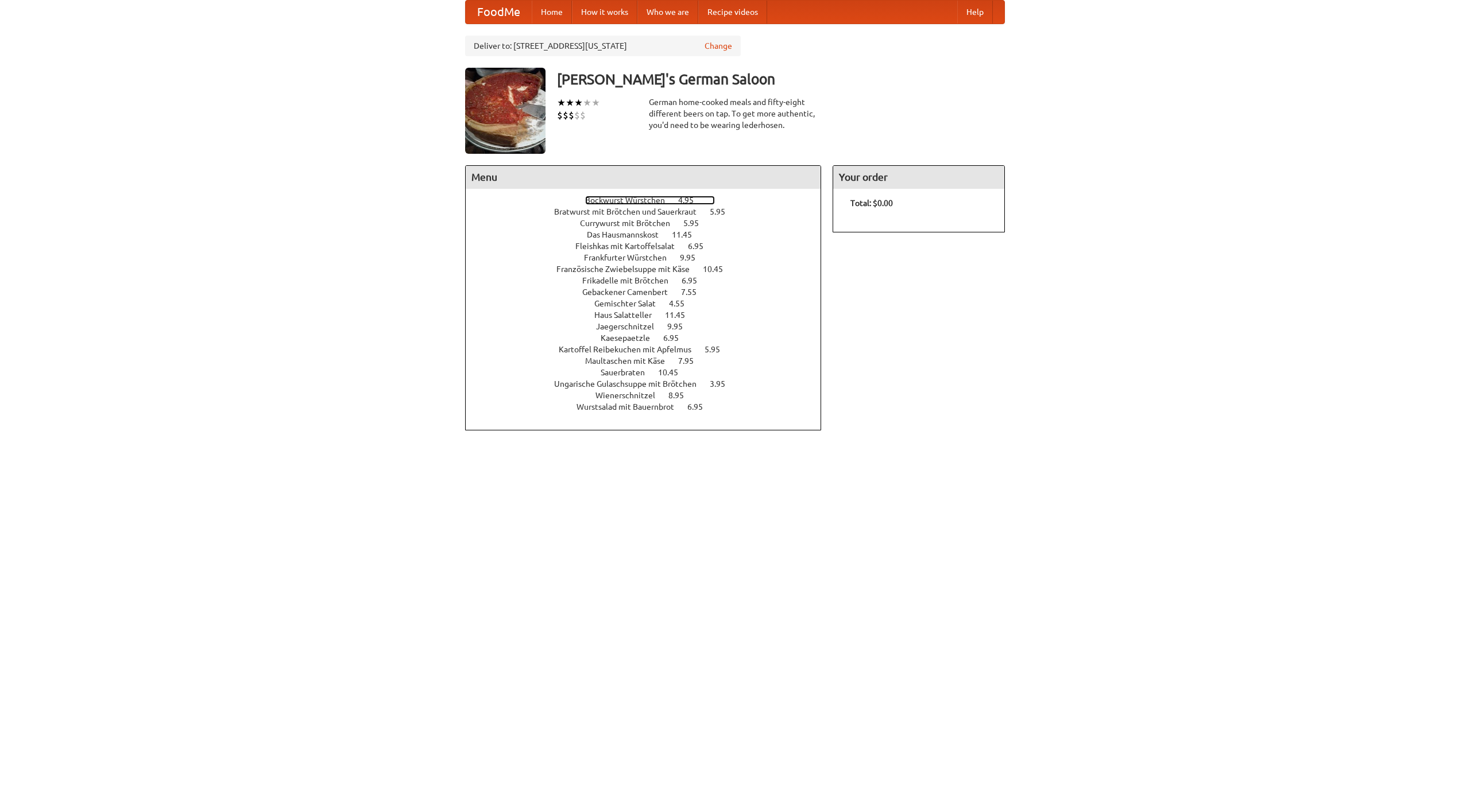 Image resolution: width=1470 pixels, height=812 pixels. Describe the element at coordinates (631, 384) in the screenshot. I see `span: Ungarische Gulaschsuppe mit Brötchen` at that location.